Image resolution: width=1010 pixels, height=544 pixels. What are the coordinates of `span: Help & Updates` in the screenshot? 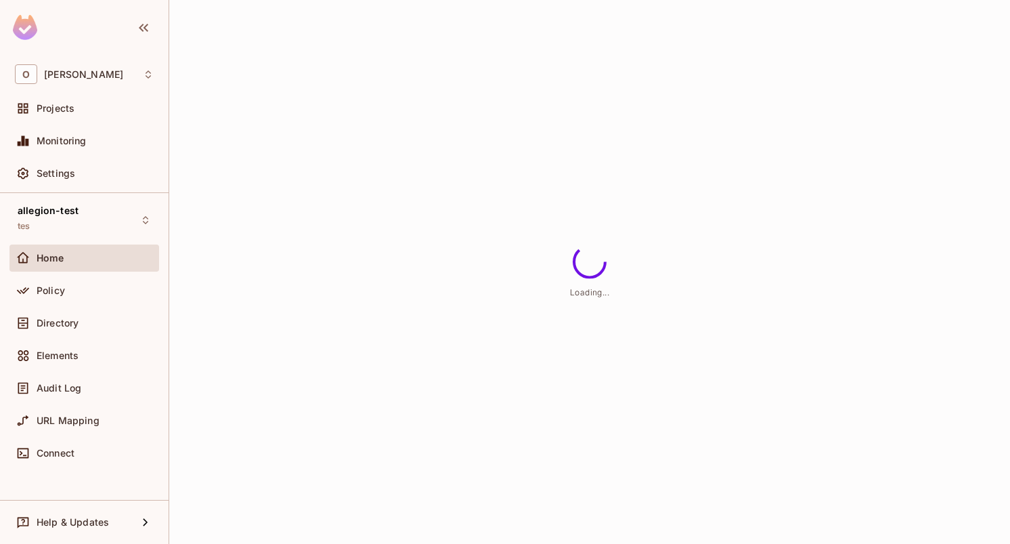 It's located at (72, 522).